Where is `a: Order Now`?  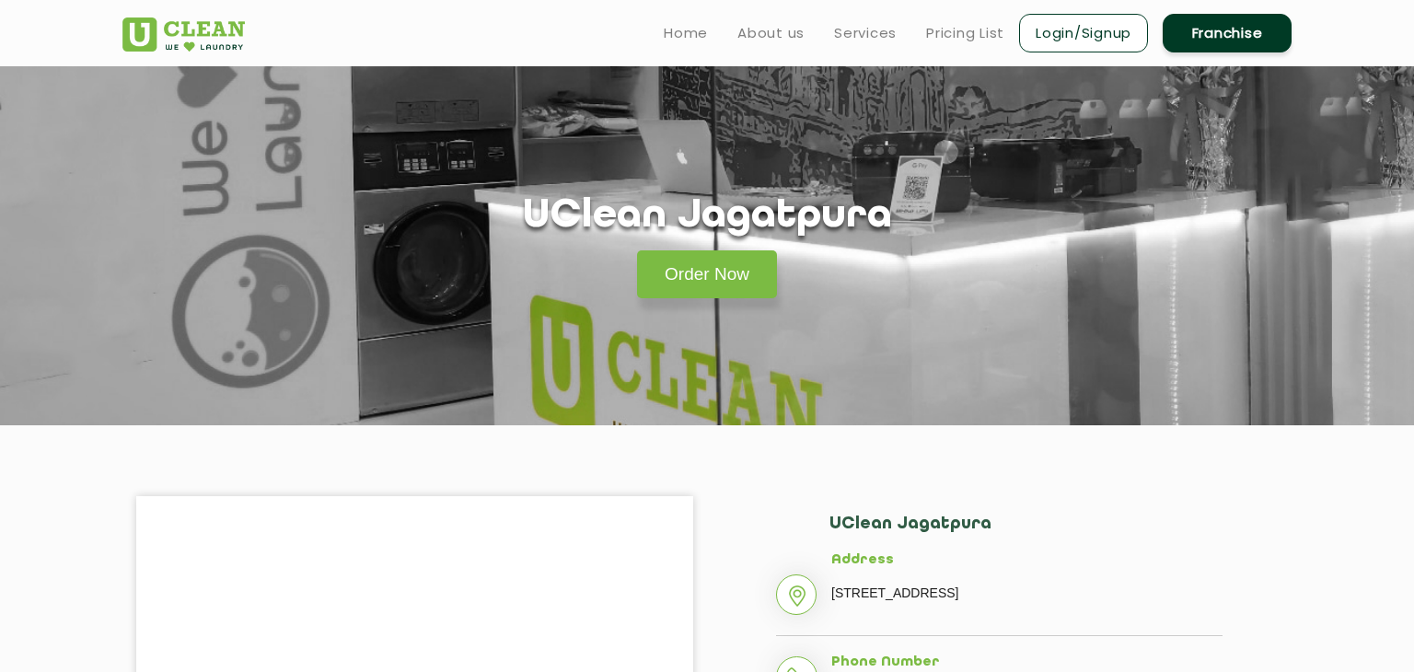 a: Order Now is located at coordinates (707, 274).